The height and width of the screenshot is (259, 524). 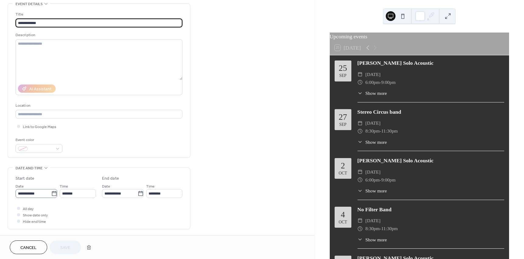 What do you see at coordinates (343, 215) in the screenshot?
I see `div: 4` at bounding box center [343, 215].